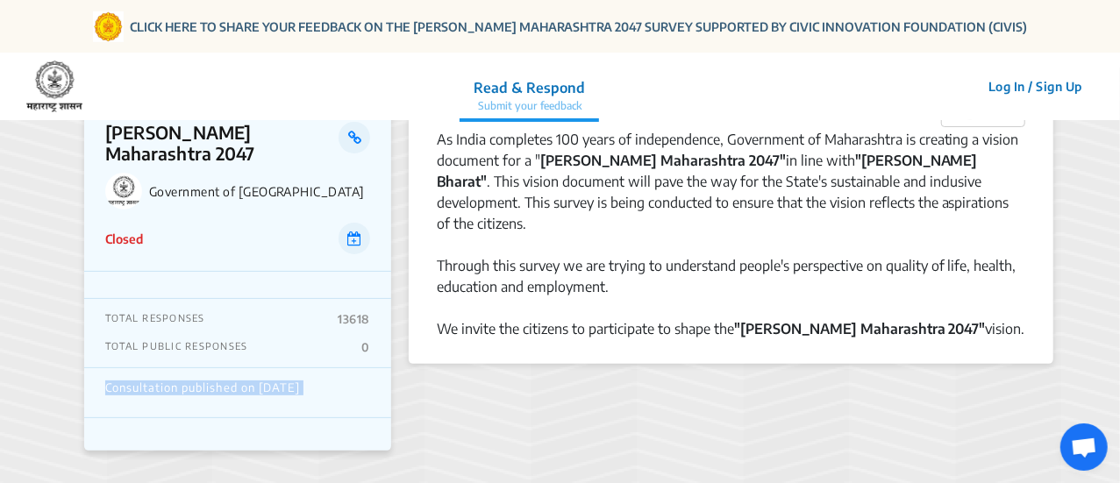  Describe the element at coordinates (730, 329) in the screenshot. I see `div: We invite the citizens to participate to shape the vision.` at that location.